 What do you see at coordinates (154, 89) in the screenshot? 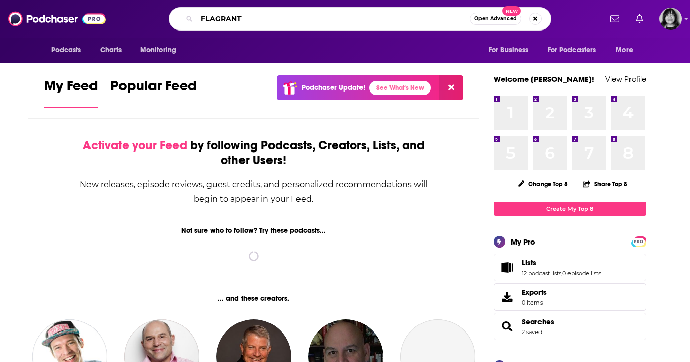
I see `span: Popular Feed` at bounding box center [154, 89].